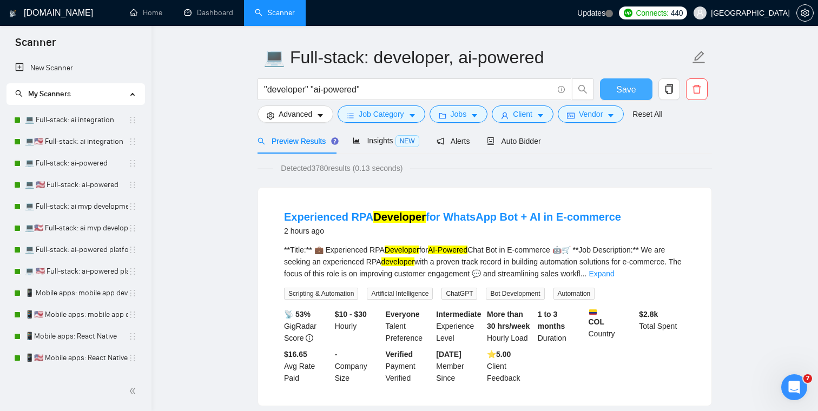 This screenshot has width=818, height=411. Describe the element at coordinates (307, 326) in the screenshot. I see `div: GigRadar Score` at that location.